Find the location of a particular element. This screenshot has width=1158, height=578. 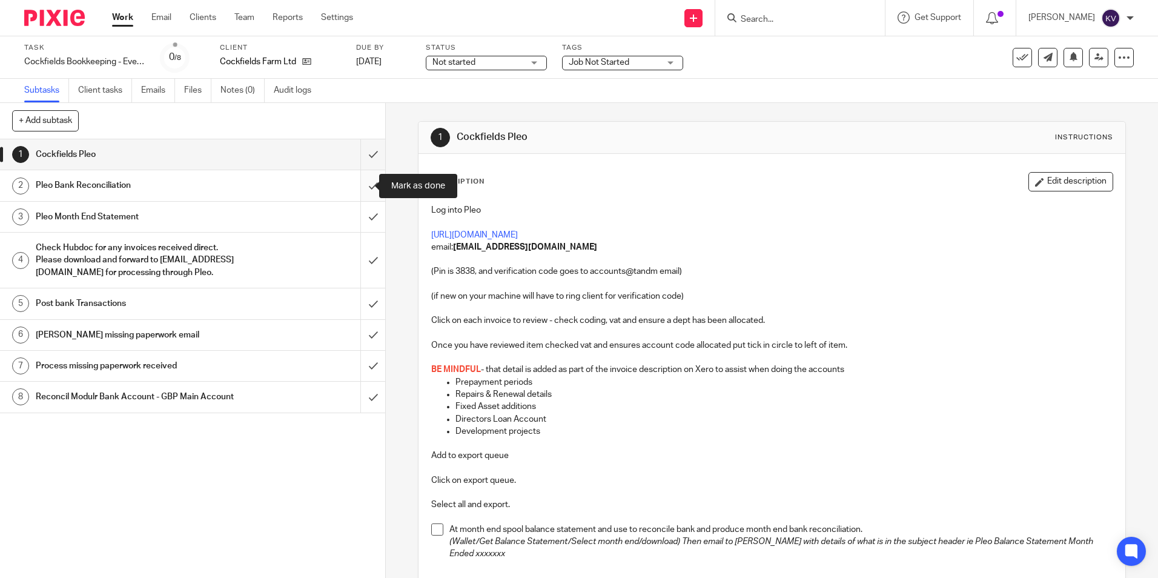

div: 0 is located at coordinates (175, 57).